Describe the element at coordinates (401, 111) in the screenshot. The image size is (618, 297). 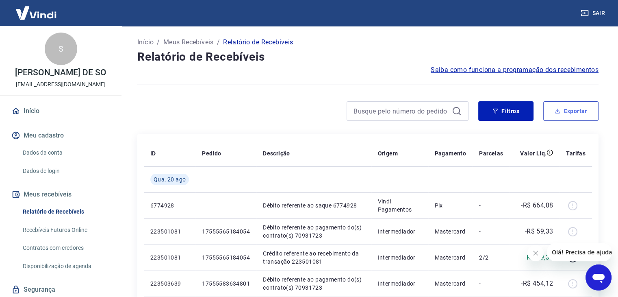
I see `input: Busque pelo número do pedido` at that location.